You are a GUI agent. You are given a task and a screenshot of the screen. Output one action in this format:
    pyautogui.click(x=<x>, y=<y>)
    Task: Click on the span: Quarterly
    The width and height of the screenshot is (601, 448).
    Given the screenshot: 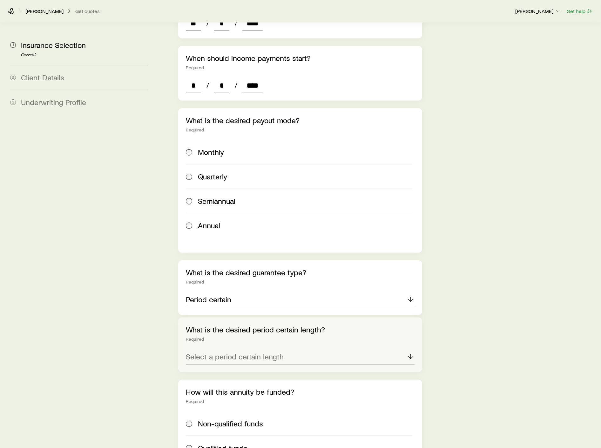 What is the action you would take?
    pyautogui.click(x=212, y=176)
    